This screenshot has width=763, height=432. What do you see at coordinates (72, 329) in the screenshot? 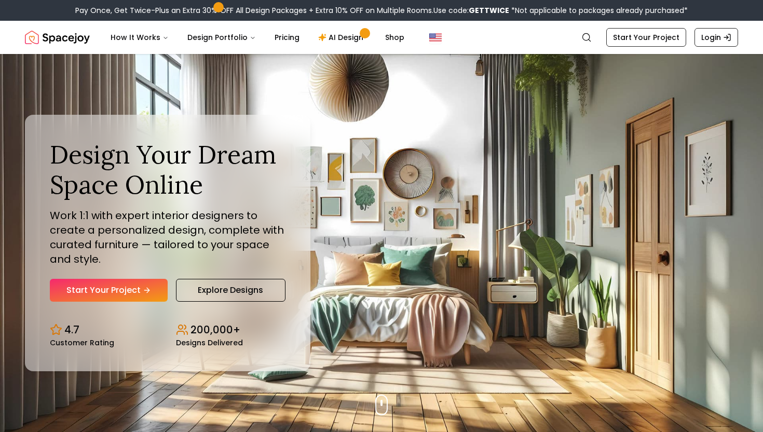
I see `p: 4.7` at bounding box center [72, 329].